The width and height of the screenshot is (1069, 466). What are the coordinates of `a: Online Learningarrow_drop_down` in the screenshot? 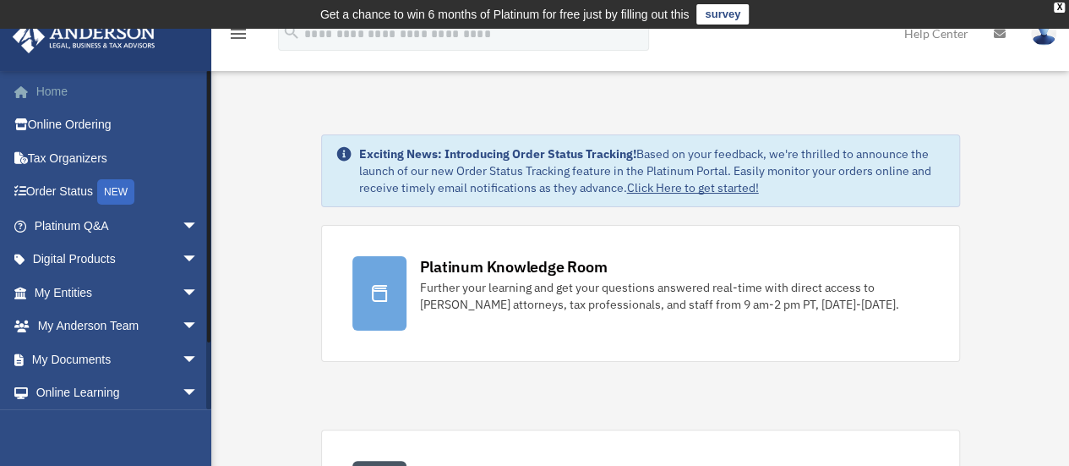 It's located at (117, 393).